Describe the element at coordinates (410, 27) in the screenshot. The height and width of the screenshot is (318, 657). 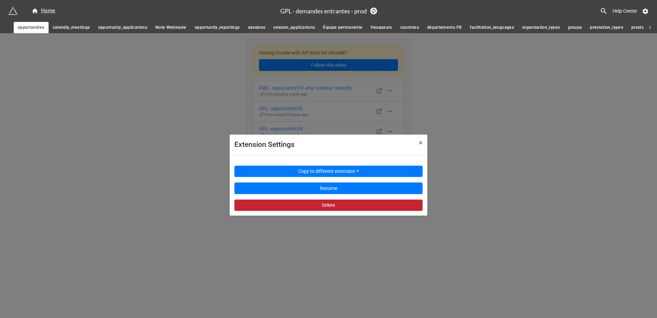
I see `span: countries` at that location.